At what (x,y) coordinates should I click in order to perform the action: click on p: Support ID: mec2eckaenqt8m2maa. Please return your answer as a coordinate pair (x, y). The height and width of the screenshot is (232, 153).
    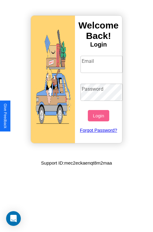
    Looking at the image, I should click on (77, 163).